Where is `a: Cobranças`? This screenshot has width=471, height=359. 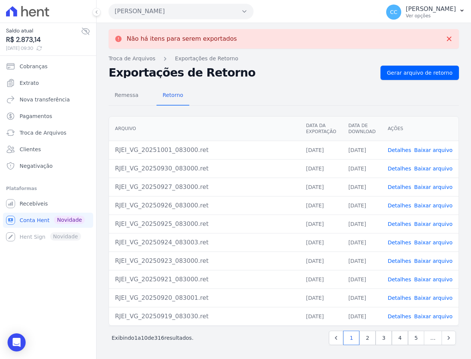
a: Cobranças is located at coordinates (48, 66).